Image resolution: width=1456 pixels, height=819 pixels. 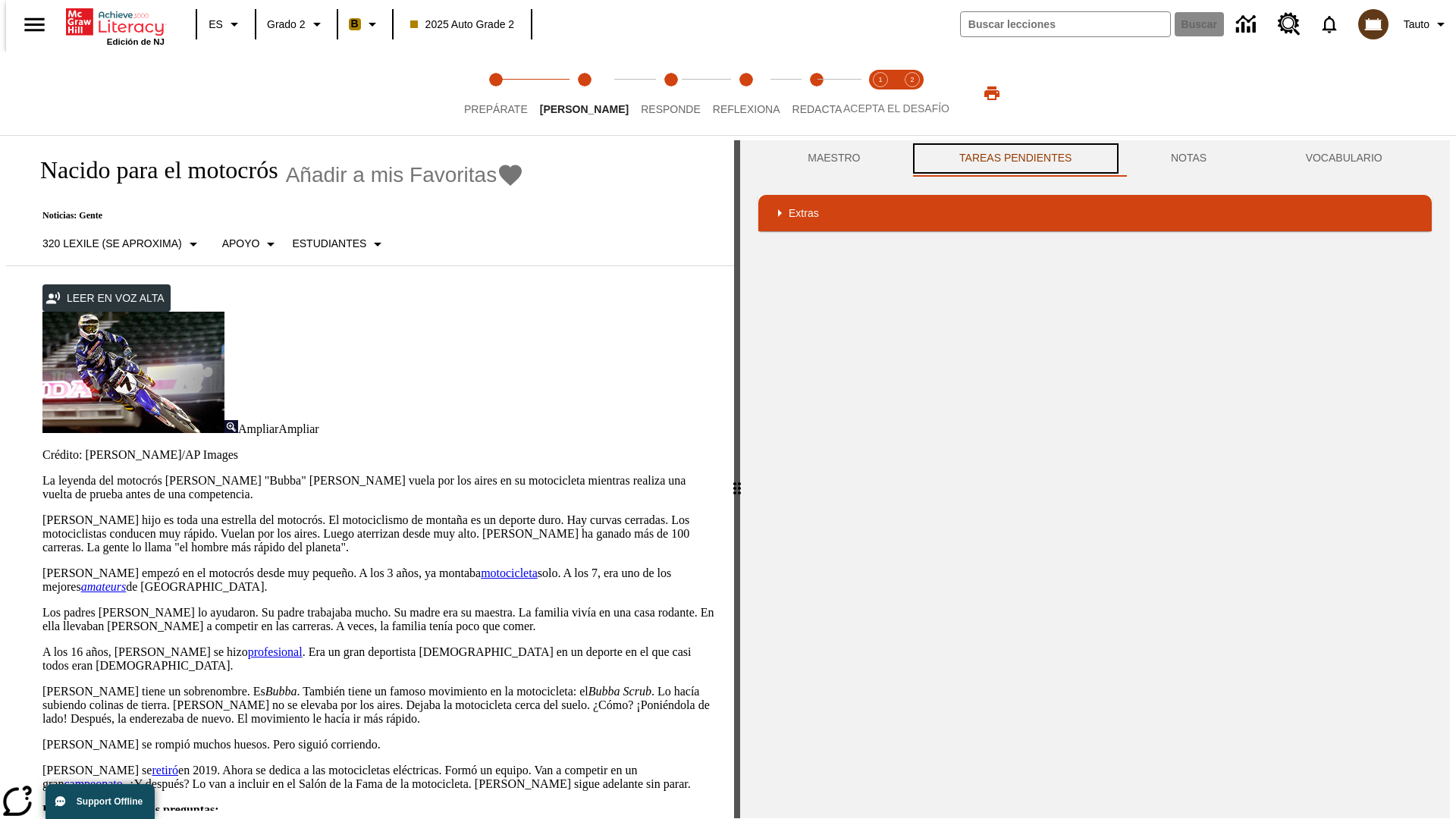 I want to click on span: Prepárate, so click(x=496, y=110).